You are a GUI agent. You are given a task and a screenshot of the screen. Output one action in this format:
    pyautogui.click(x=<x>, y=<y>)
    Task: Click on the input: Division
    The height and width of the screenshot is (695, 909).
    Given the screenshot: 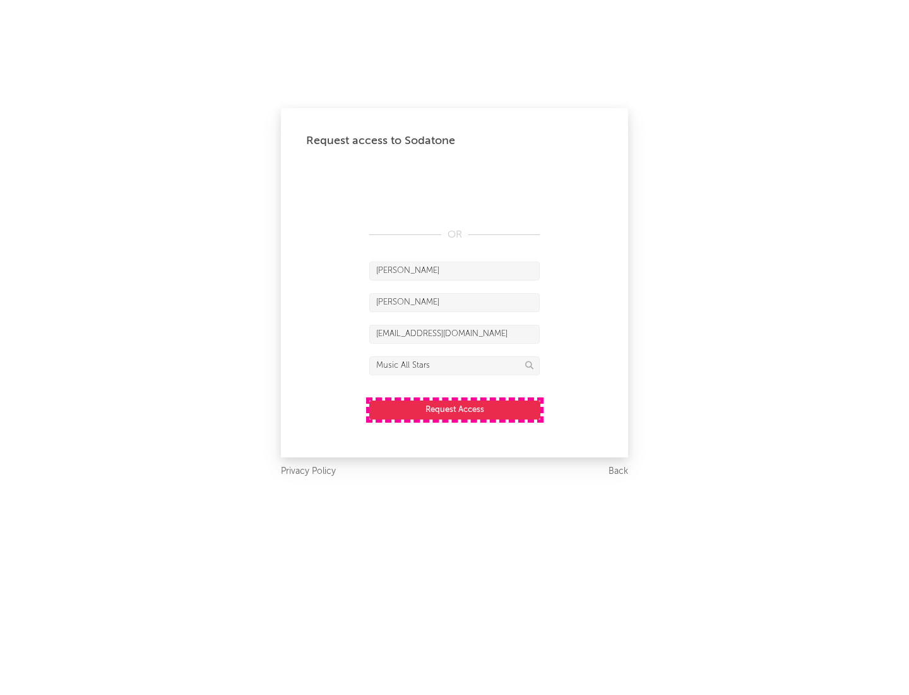 What is the action you would take?
    pyautogui.click(x=455, y=366)
    